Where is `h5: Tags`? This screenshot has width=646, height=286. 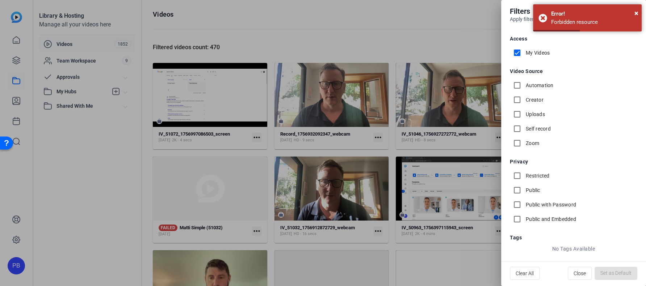 h5: Tags is located at coordinates (573, 238).